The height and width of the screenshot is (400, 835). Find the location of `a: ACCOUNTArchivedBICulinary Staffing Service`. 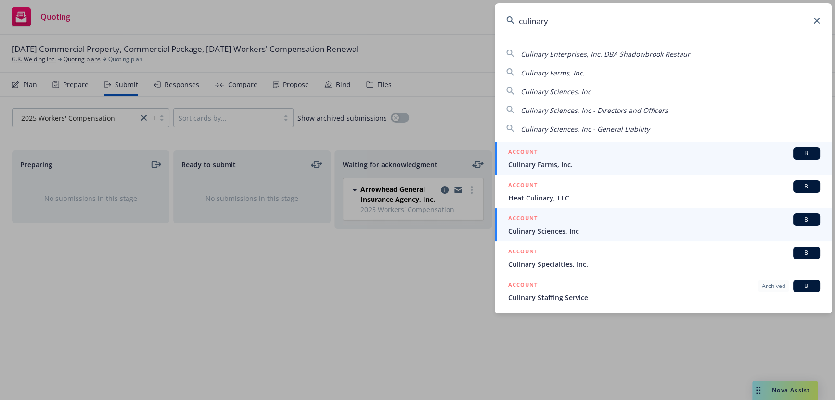

a: ACCOUNTArchivedBICulinary Staffing Service is located at coordinates (663, 291).